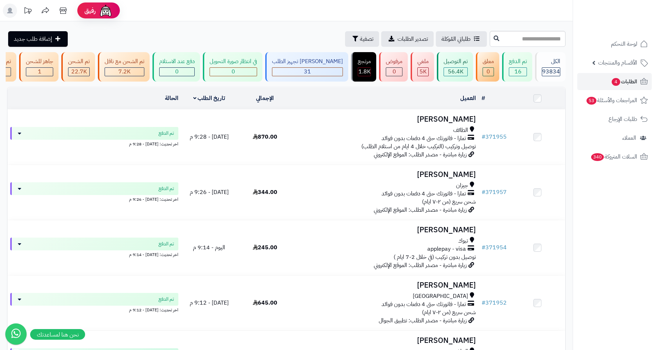 The image size is (656, 350). What do you see at coordinates (394, 61) in the screenshot?
I see `div: مرفوض` at bounding box center [394, 61].